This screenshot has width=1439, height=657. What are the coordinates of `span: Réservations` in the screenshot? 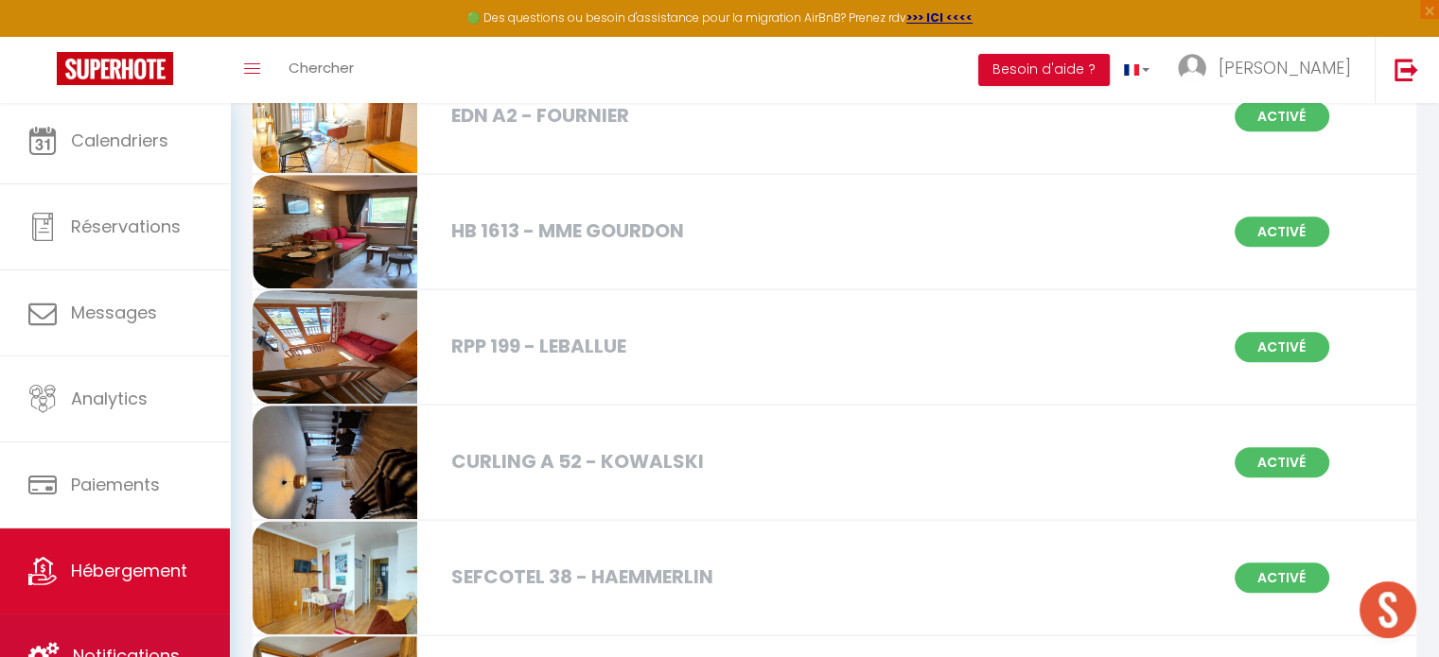 It's located at (126, 226).